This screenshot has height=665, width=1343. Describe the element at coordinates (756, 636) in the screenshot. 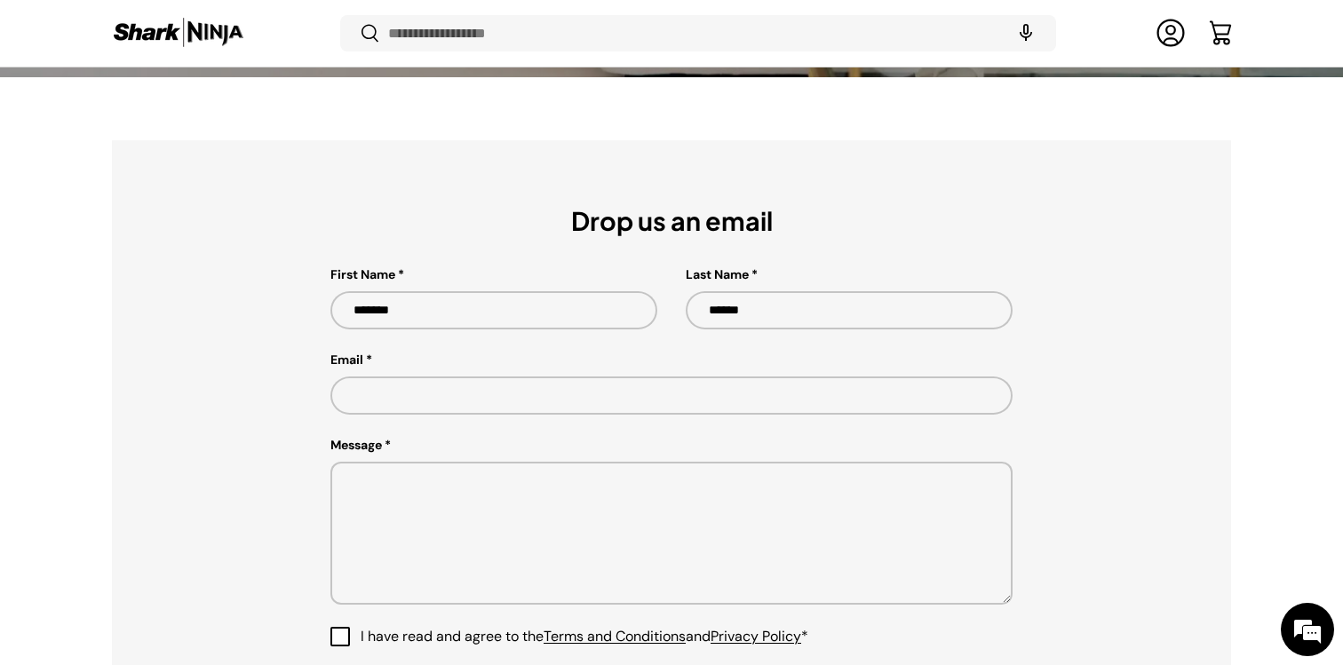

I see `a: Privacy Policy` at that location.